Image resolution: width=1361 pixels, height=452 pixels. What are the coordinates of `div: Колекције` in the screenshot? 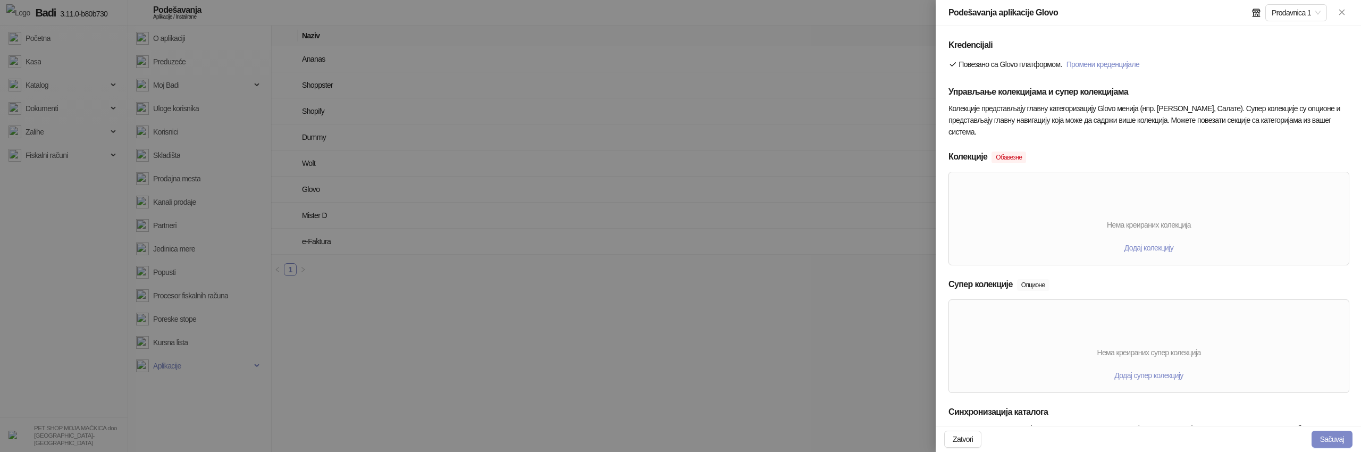 It's located at (967, 157).